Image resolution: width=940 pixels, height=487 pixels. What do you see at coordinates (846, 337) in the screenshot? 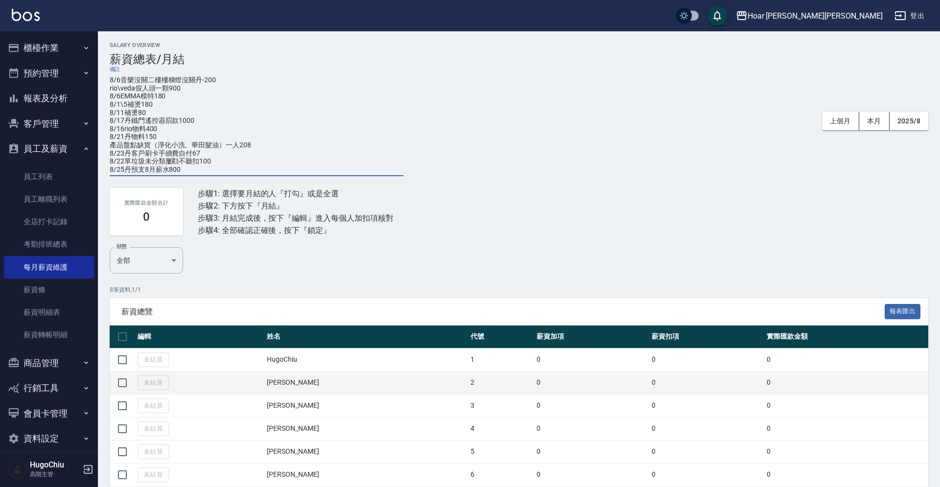
I see `th: 實際匯款金額` at bounding box center [846, 337].